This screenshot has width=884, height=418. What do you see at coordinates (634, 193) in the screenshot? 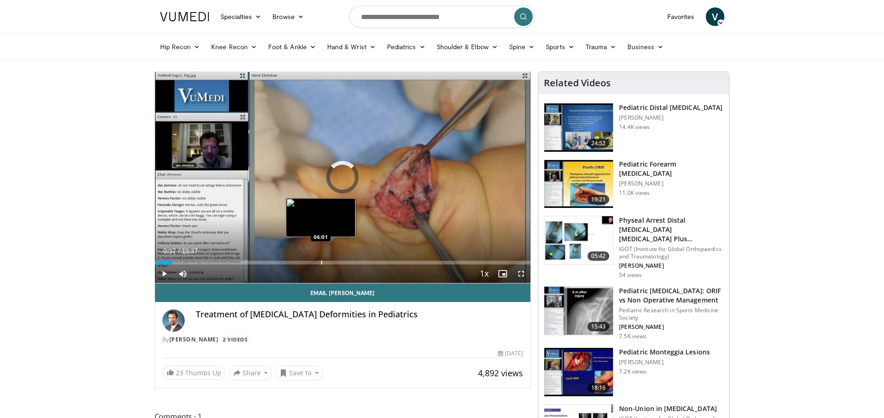
I see `p: 11.0K views` at bounding box center [634, 193].